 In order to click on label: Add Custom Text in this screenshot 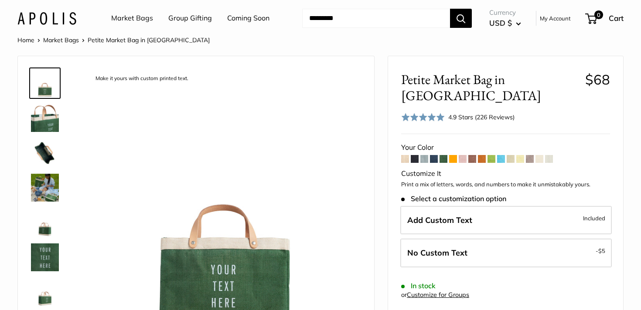, I will do `click(506, 221)`.